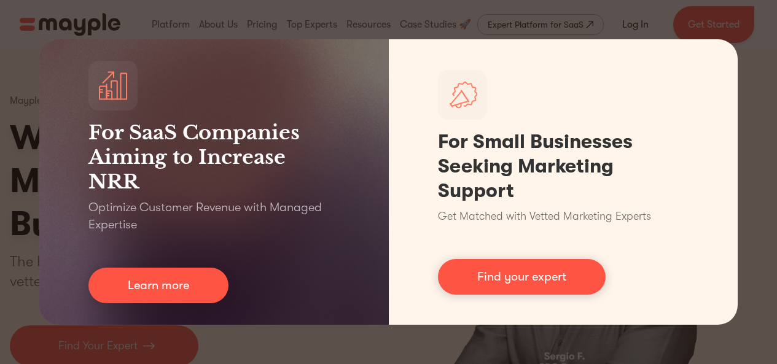 Image resolution: width=777 pixels, height=364 pixels. What do you see at coordinates (563, 166) in the screenshot?
I see `h1: For Small Businesses Seeking Marketing Support` at bounding box center [563, 166].